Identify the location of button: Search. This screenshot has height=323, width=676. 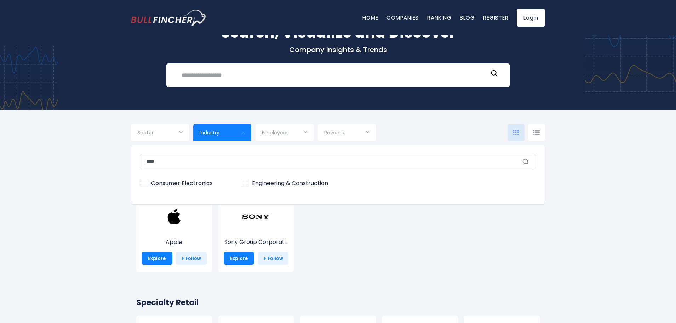
(494, 74).